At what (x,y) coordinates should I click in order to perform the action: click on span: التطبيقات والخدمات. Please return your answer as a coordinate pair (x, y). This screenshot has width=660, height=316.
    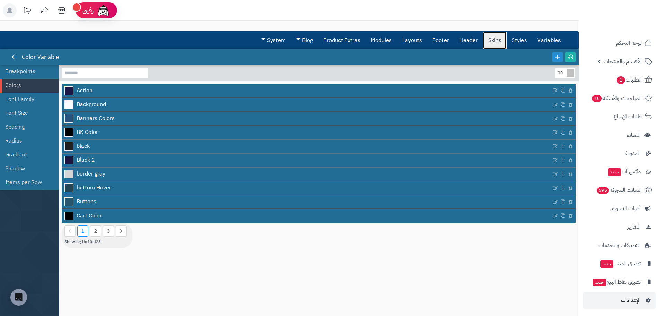
    Looking at the image, I should click on (620, 245).